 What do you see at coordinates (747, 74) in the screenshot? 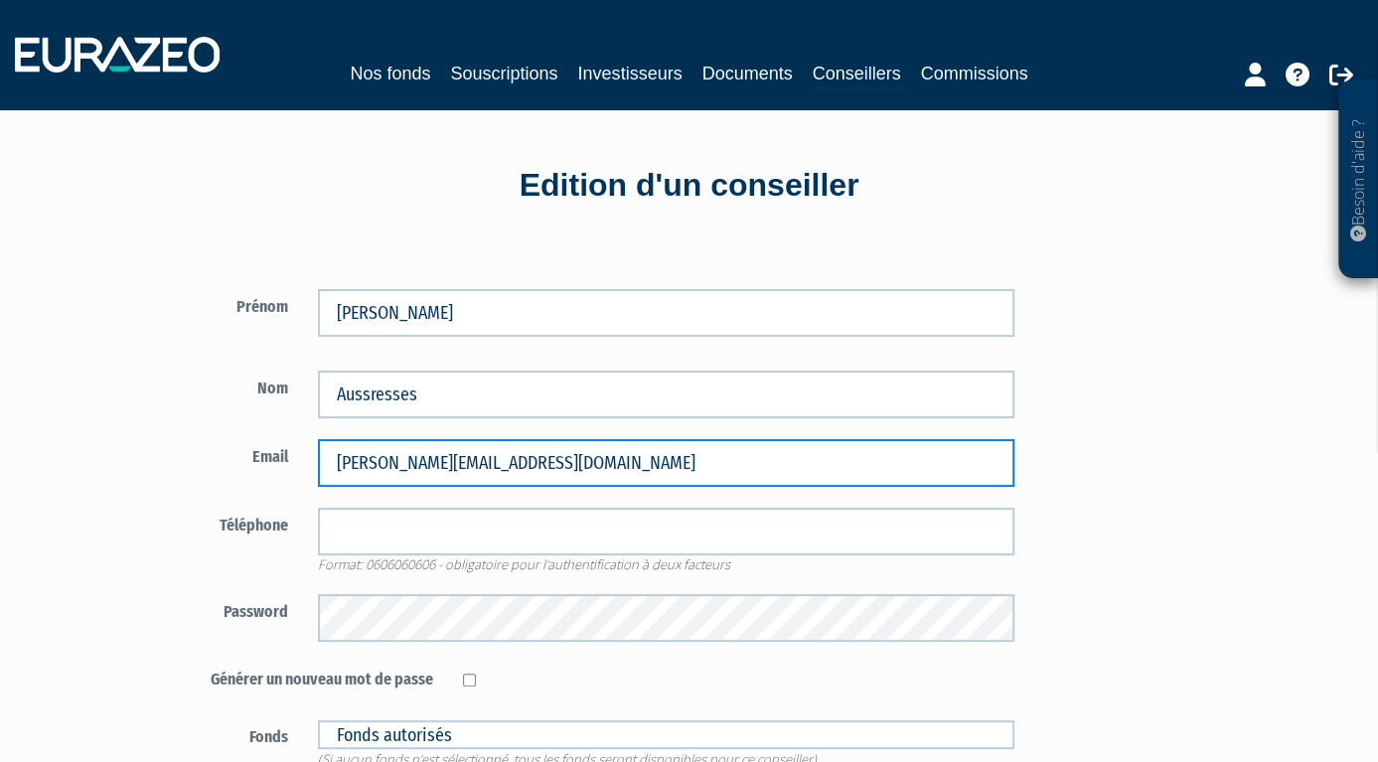
I see `a: Documents` at bounding box center [747, 74].